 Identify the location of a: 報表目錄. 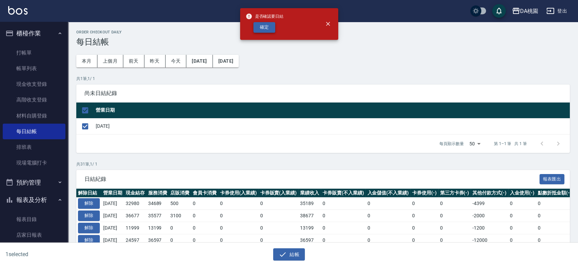
(34, 219).